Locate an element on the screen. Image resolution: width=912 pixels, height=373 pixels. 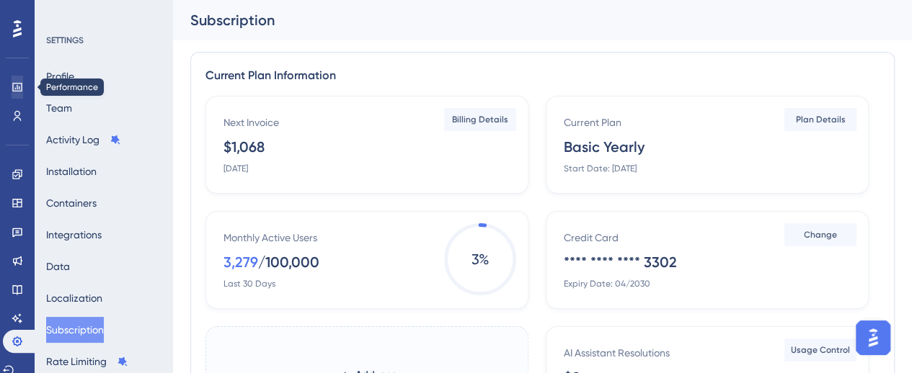
div: Next Invoice is located at coordinates (251, 123).